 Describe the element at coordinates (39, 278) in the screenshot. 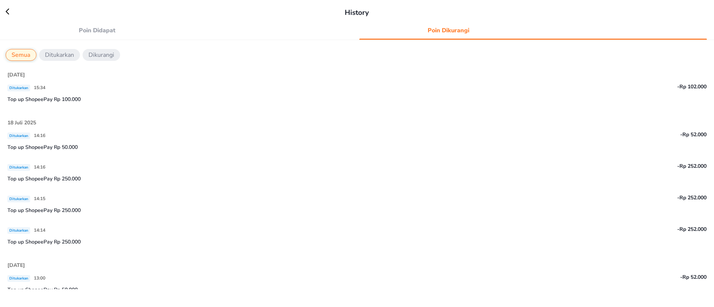

I see `span: 13:00` at that location.